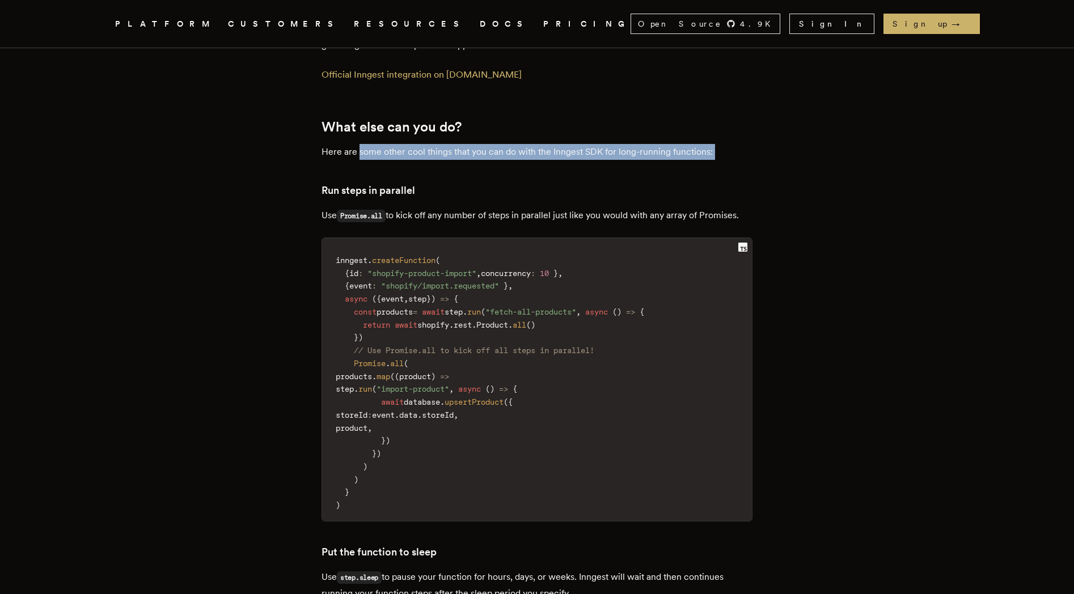 The width and height of the screenshot is (1074, 594). Describe the element at coordinates (759, 24) in the screenshot. I see `span: 4.9 K` at that location.